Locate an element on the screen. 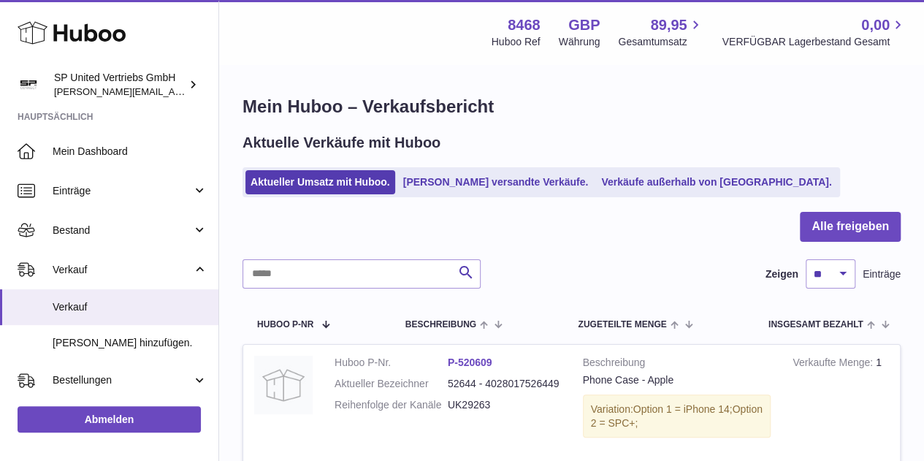  a: Abmelden is located at coordinates (109, 419).